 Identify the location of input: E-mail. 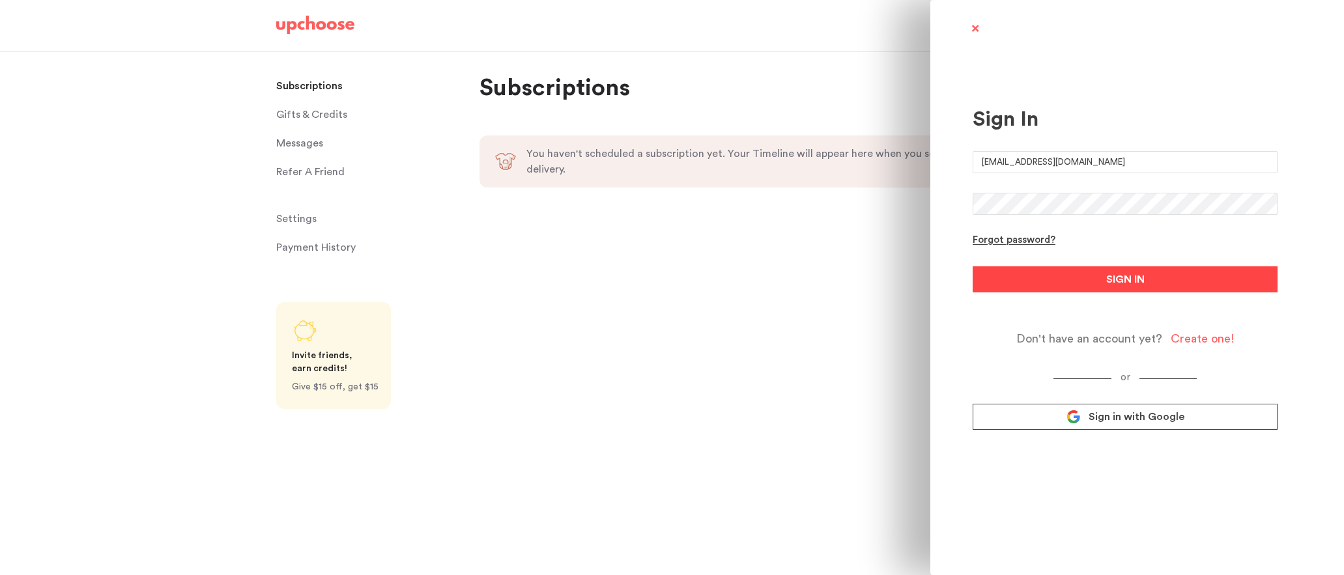
(1125, 162).